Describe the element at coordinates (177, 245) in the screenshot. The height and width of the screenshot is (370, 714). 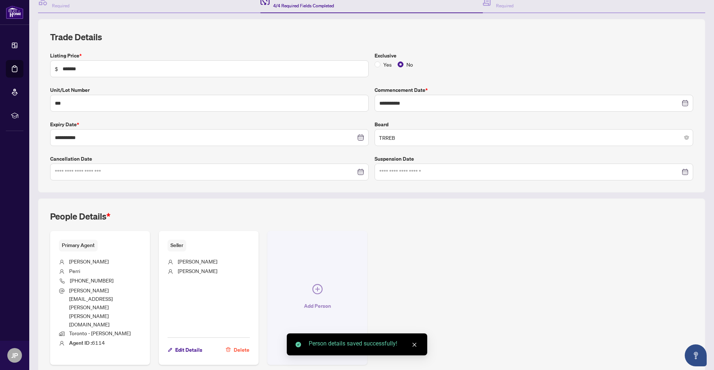
I see `span: Seller` at that location.